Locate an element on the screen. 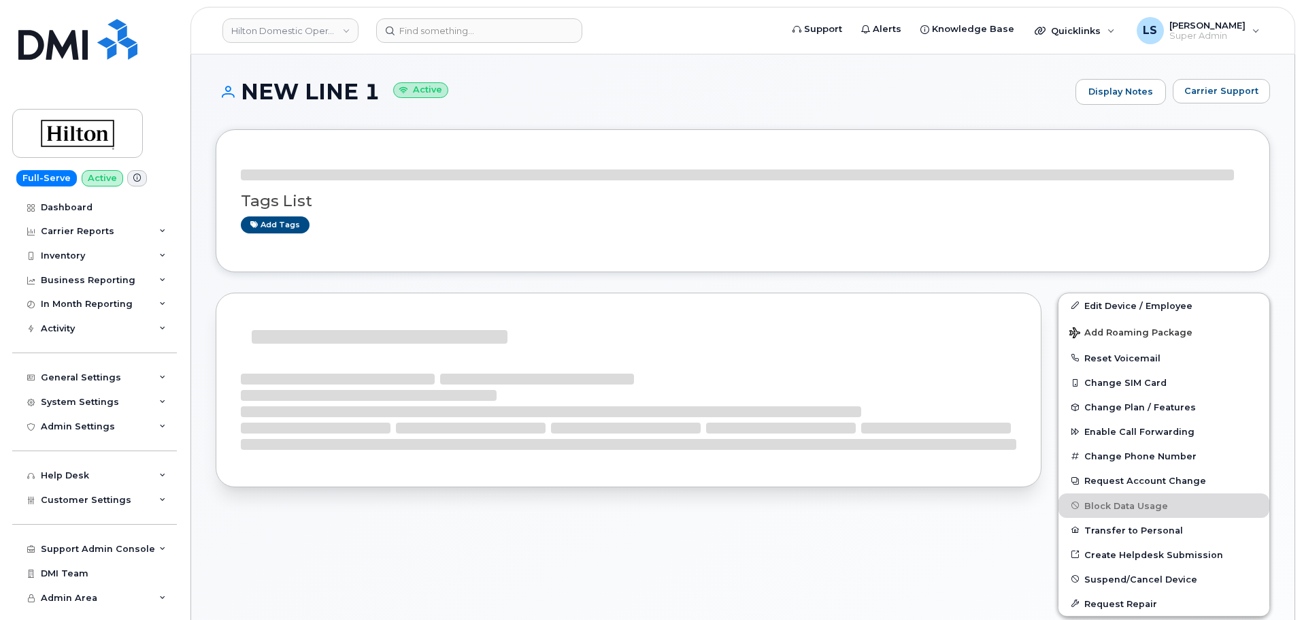 This screenshot has height=620, width=1302. a: Create Helpdesk Submission is located at coordinates (1164, 554).